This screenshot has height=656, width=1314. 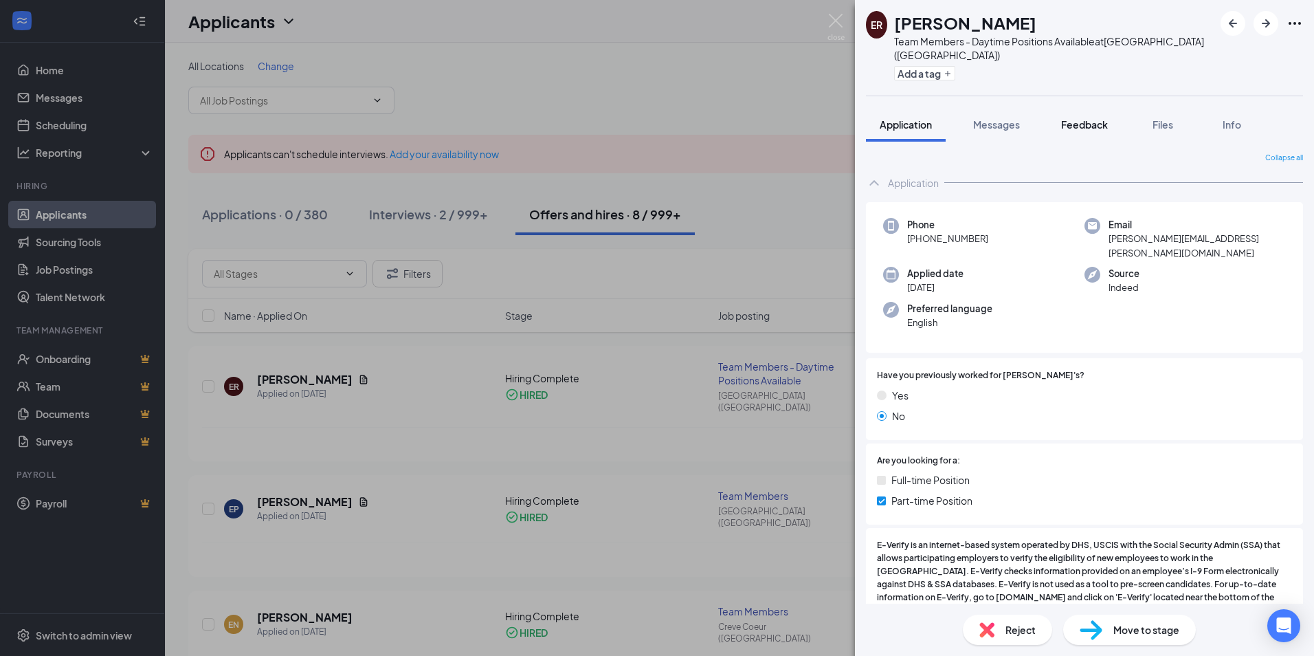 What do you see at coordinates (1163, 124) in the screenshot?
I see `span: Files` at bounding box center [1163, 124].